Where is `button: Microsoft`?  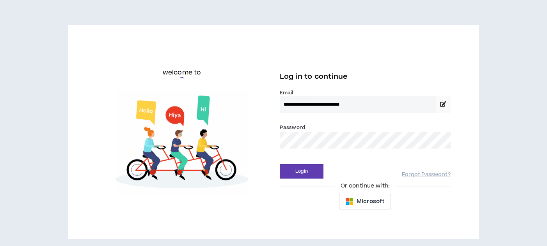
button: Microsoft is located at coordinates (365, 202).